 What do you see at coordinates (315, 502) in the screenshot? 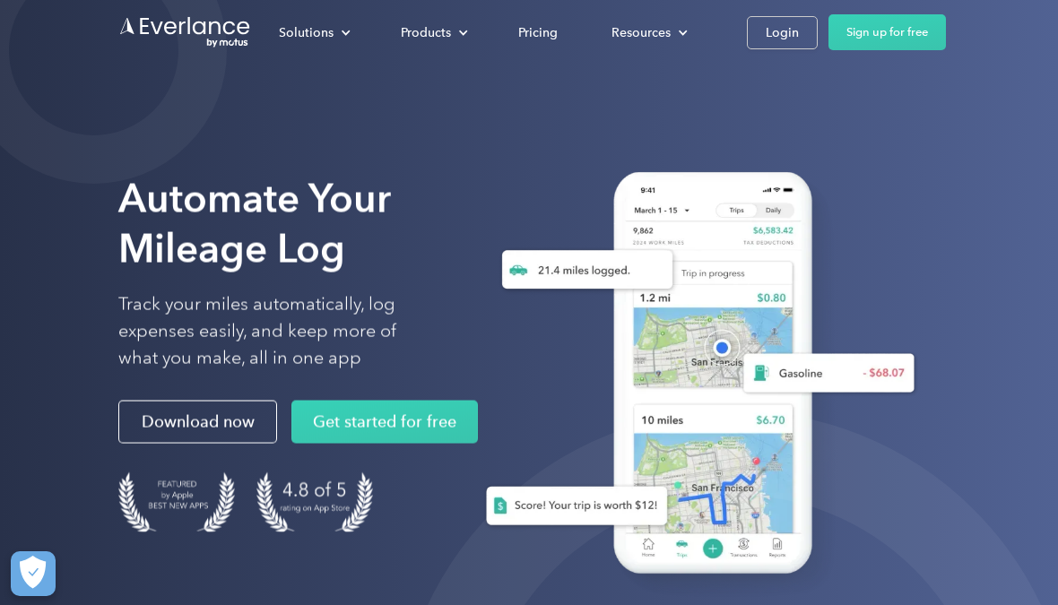
I see `img: 4.9 out of 5 stars on the app store` at bounding box center [315, 502].